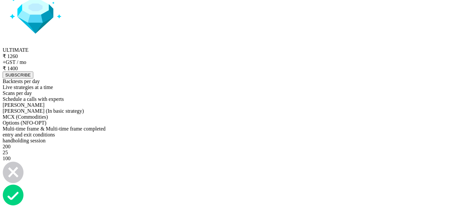 Image resolution: width=450 pixels, height=206 pixels. I want to click on div: ₹ 1260, so click(225, 56).